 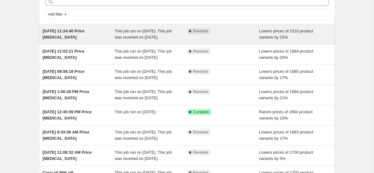 What do you see at coordinates (58, 14) in the screenshot?
I see `button: Add filter` at bounding box center [58, 14].